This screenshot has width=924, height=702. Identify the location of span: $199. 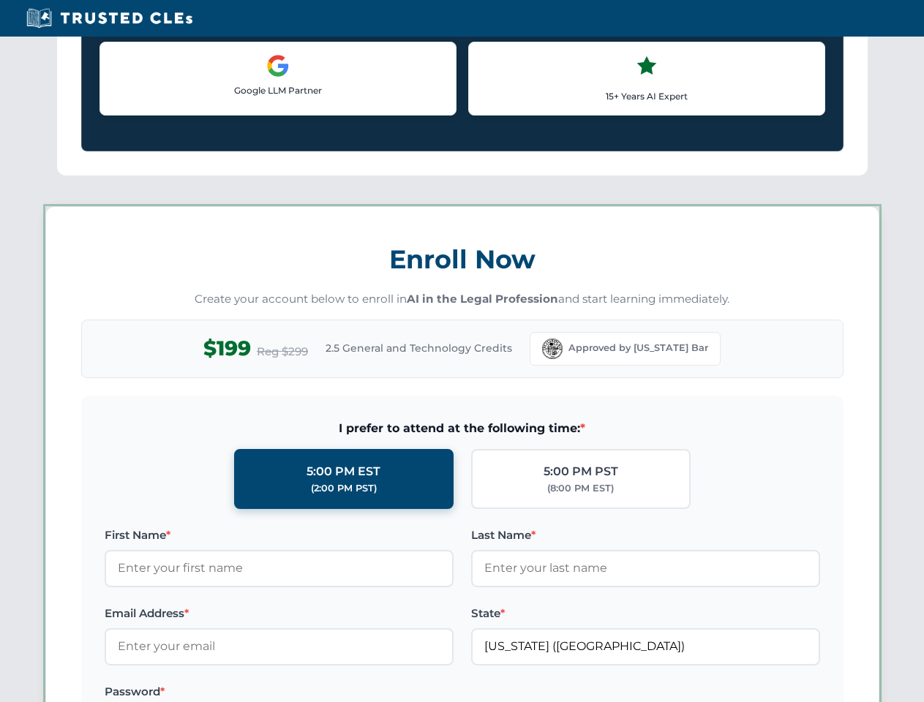
(227, 348).